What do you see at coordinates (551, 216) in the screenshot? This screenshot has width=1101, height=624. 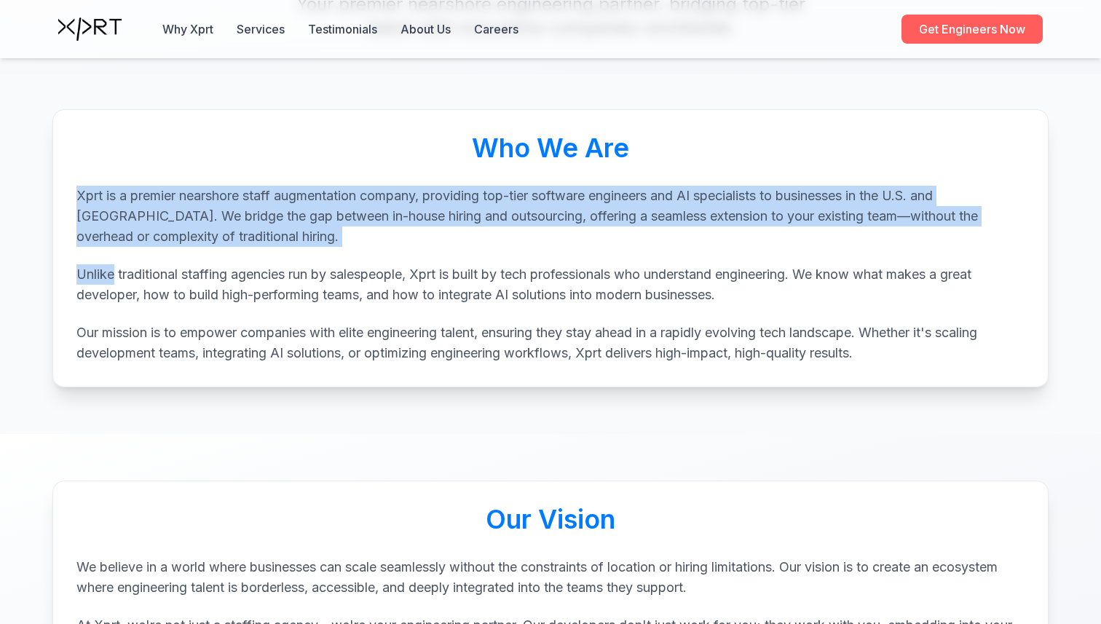 I see `p: Xprt is a premier nearshore staff augmentation company, providing top-tier software engineers and...` at bounding box center [551, 216].